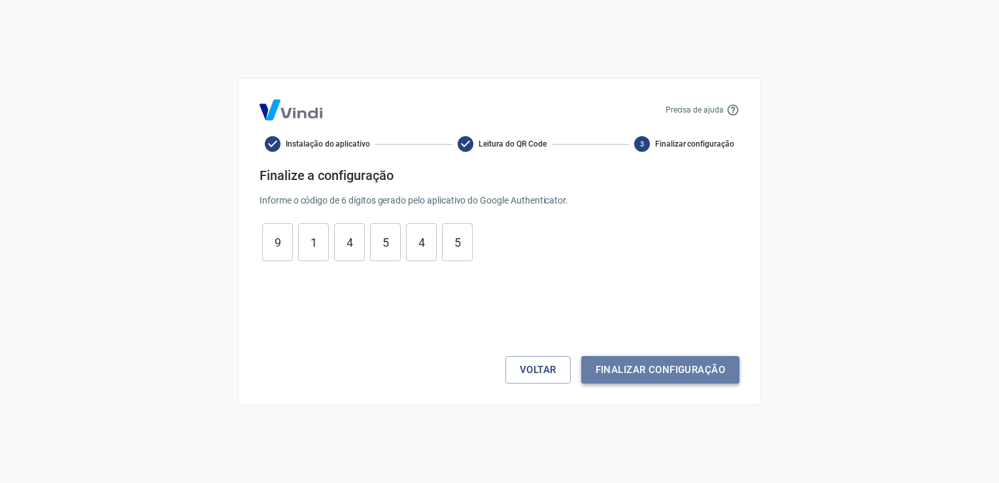 Image resolution: width=999 pixels, height=483 pixels. What do you see at coordinates (328, 144) in the screenshot?
I see `span: Instalação do aplicativo` at bounding box center [328, 144].